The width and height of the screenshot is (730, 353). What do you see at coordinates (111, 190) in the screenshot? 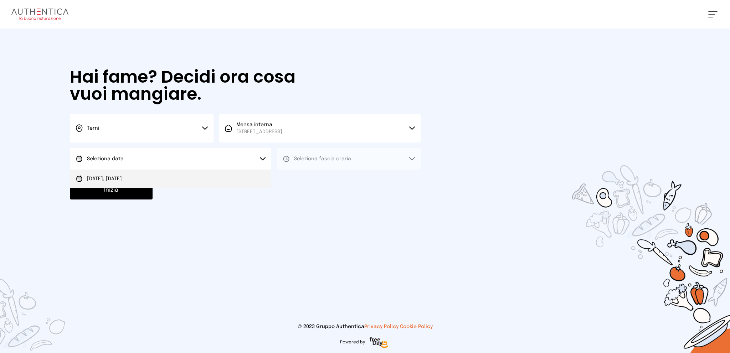
I see `button: Inizia` at bounding box center [111, 190].